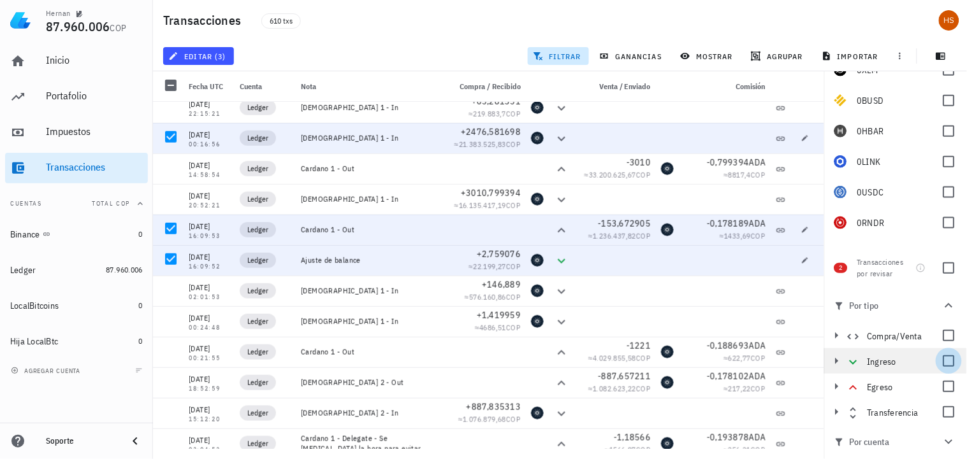  Describe the element at coordinates (841, 162) in the screenshot. I see `div: LINK-icon` at that location.